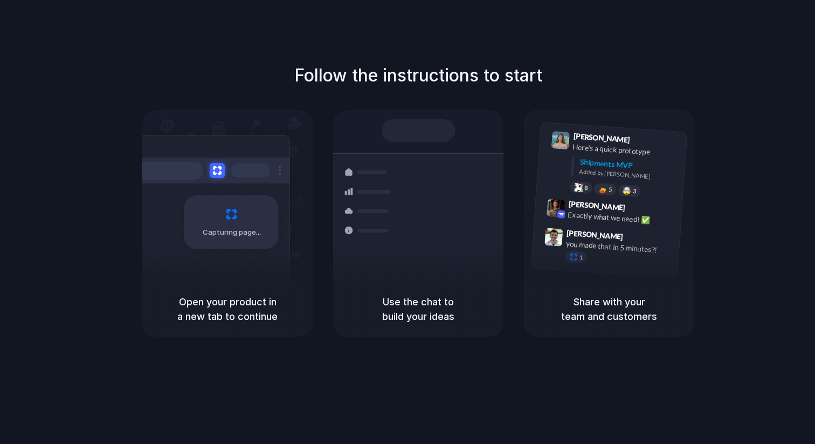 This screenshot has width=815, height=444. What do you see at coordinates (581, 257) in the screenshot?
I see `span: 1` at bounding box center [581, 257].